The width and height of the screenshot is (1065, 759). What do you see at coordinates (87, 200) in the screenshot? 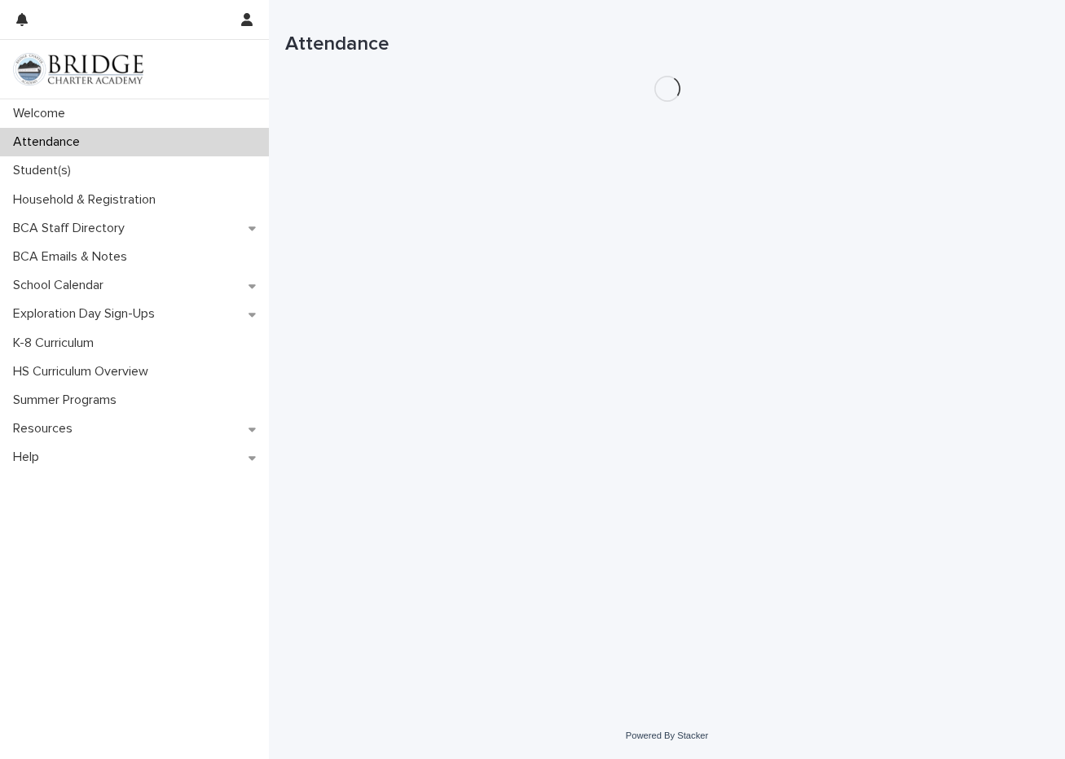
I see `p: Household & Registration` at bounding box center [87, 200].